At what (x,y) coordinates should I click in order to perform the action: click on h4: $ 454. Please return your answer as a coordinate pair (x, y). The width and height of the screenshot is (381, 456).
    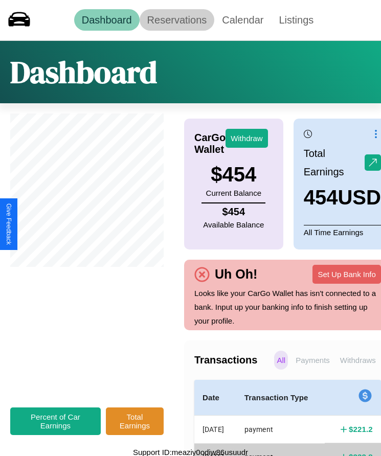
    Looking at the image, I should click on (233, 212).